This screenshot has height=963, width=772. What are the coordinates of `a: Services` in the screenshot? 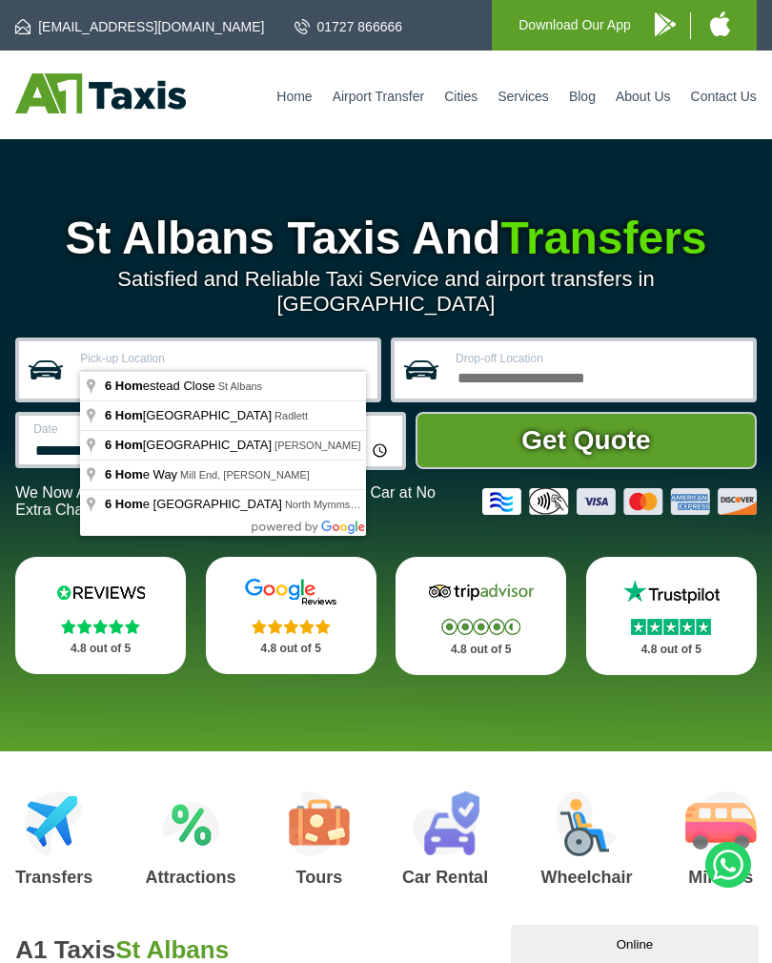 It's located at (523, 96).